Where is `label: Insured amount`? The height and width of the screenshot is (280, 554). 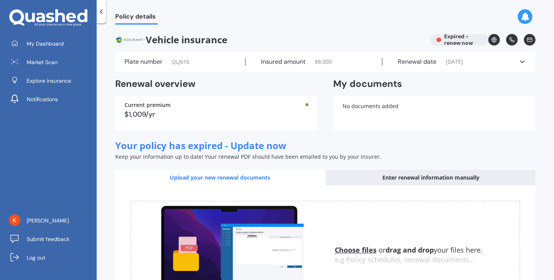 label: Insured amount is located at coordinates (283, 62).